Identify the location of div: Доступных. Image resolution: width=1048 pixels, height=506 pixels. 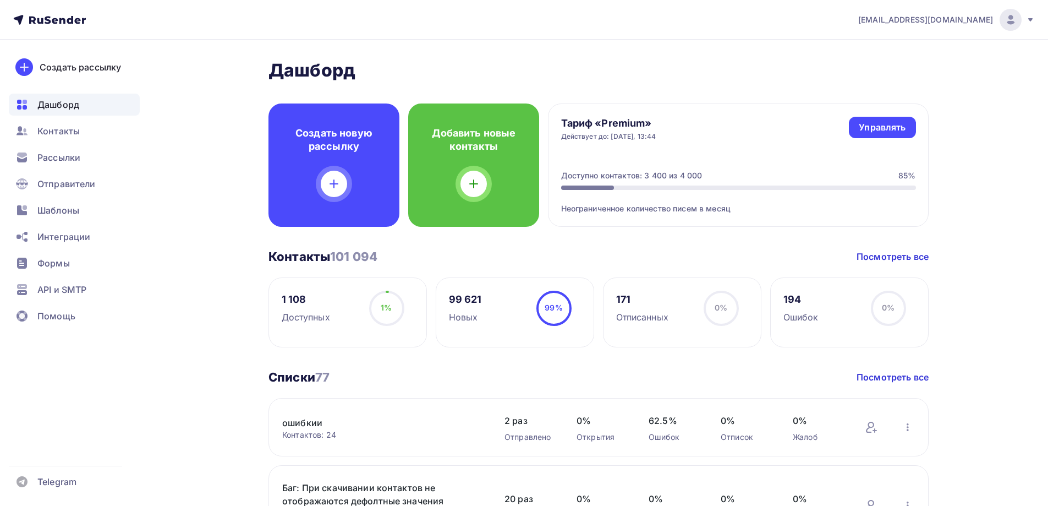
(306, 317).